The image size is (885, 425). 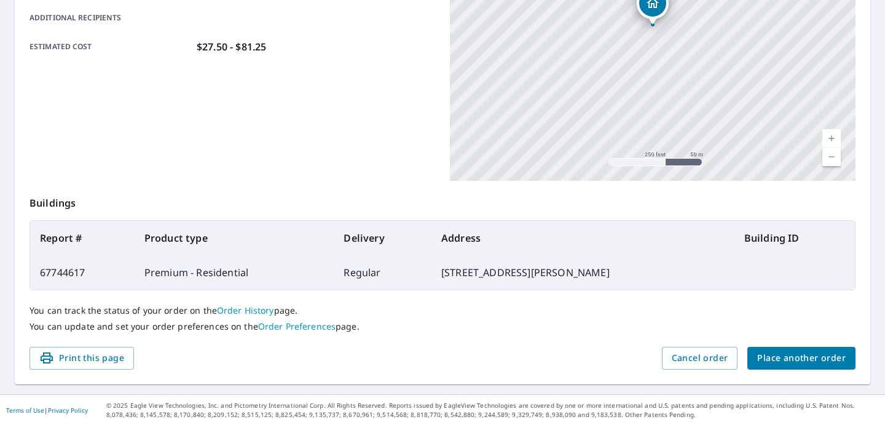 I want to click on p: Estimated cost, so click(x=111, y=47).